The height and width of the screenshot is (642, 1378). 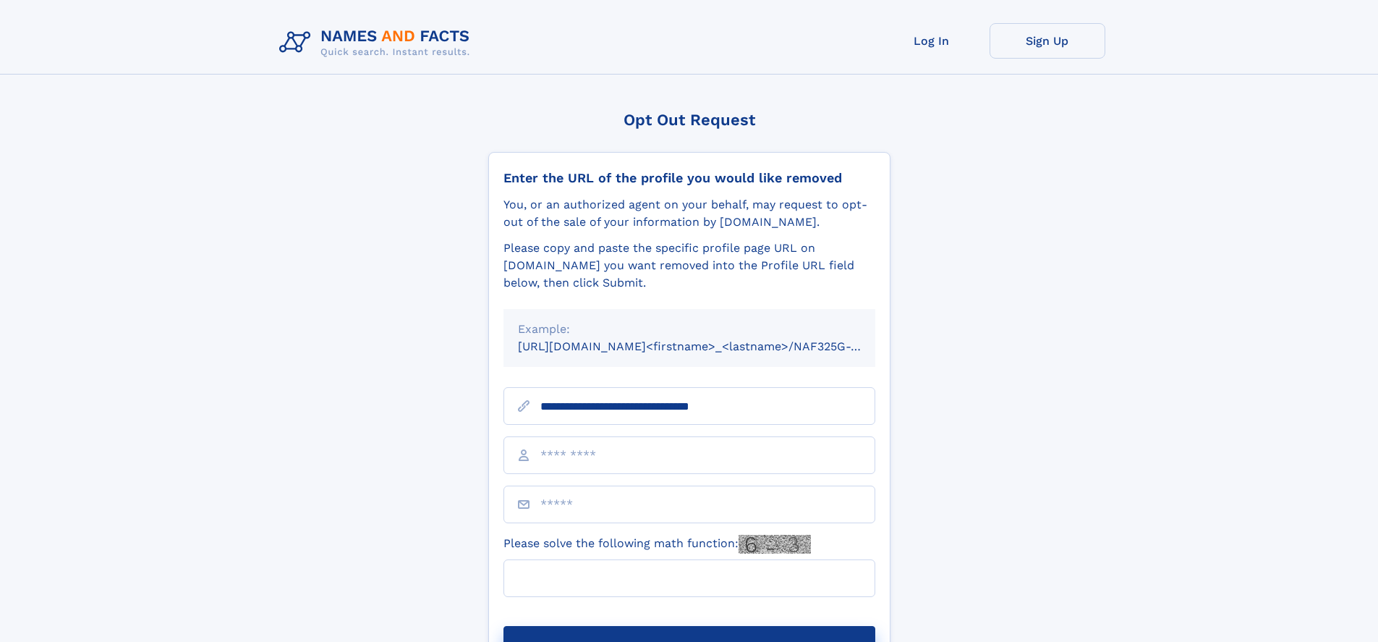 What do you see at coordinates (1048, 41) in the screenshot?
I see `a: Sign Up` at bounding box center [1048, 41].